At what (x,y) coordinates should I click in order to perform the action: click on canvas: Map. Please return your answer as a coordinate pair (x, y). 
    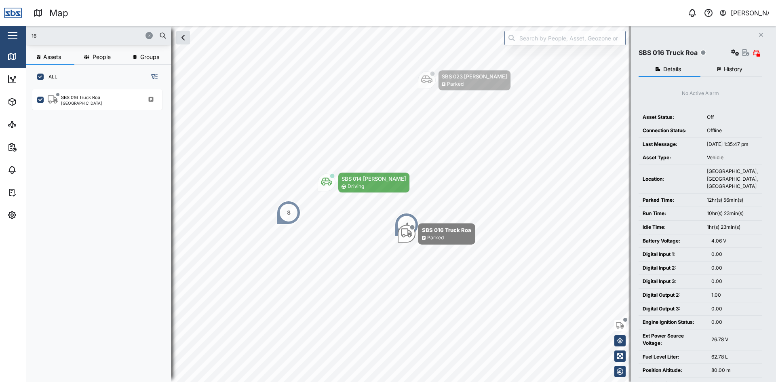
    Looking at the image, I should click on (401, 204).